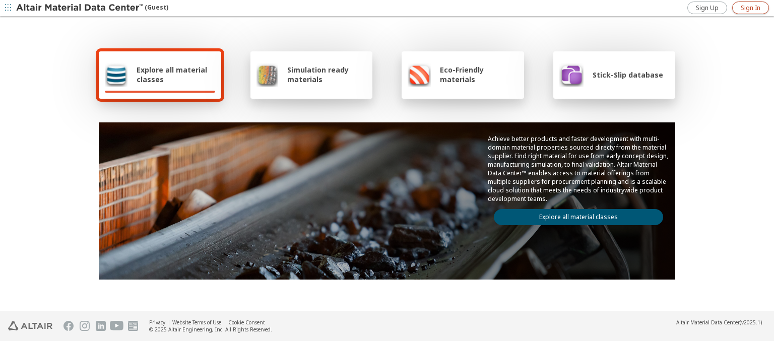  What do you see at coordinates (196, 322) in the screenshot?
I see `a: Website Terms of Use` at bounding box center [196, 322].